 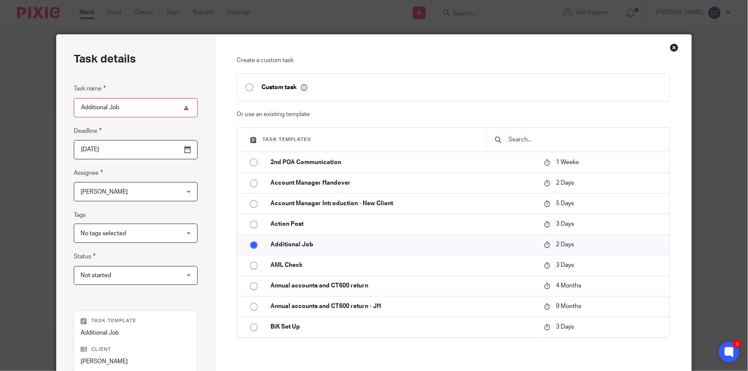 I want to click on p: Action Post, so click(x=403, y=224).